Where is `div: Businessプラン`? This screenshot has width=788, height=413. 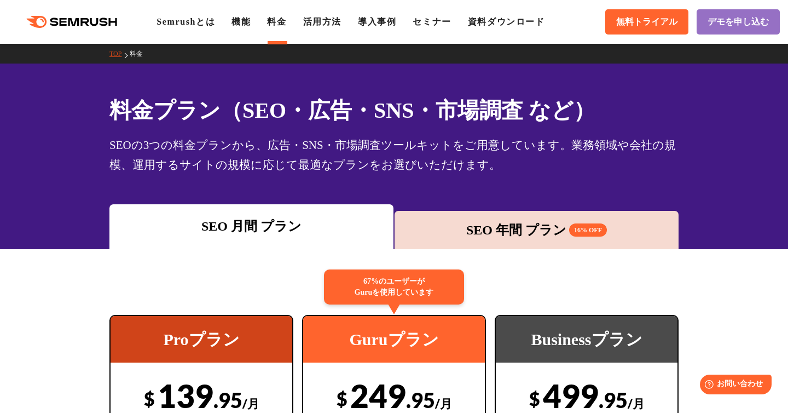
div: Businessプラン is located at coordinates (587, 339).